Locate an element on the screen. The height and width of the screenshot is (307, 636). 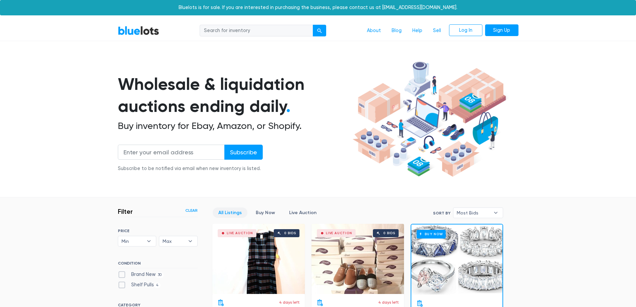
span: Max is located at coordinates (174, 241).